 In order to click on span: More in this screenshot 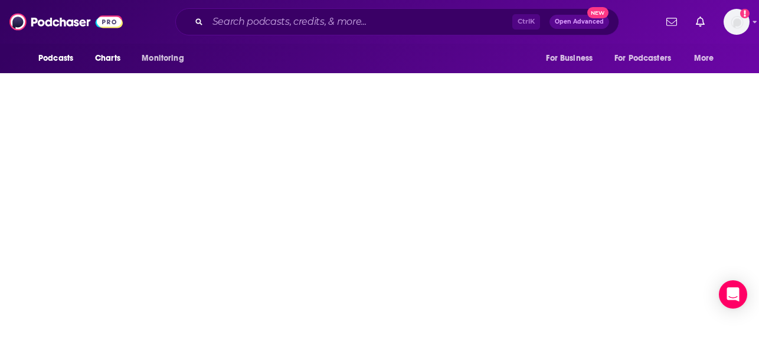, I will do `click(705, 58)`.